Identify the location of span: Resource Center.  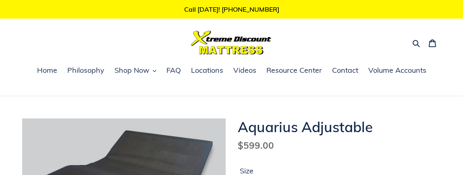
(294, 70).